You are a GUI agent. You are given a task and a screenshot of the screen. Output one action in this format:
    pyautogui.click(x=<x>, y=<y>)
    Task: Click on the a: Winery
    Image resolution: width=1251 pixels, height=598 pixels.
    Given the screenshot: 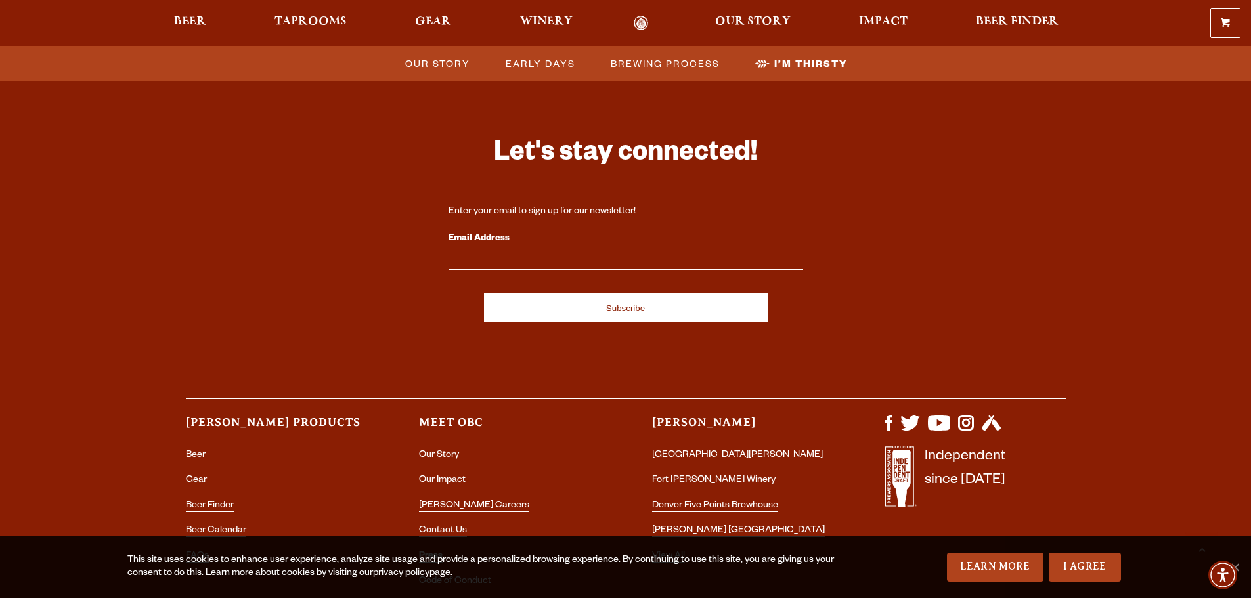 What is the action you would take?
    pyautogui.click(x=546, y=23)
    